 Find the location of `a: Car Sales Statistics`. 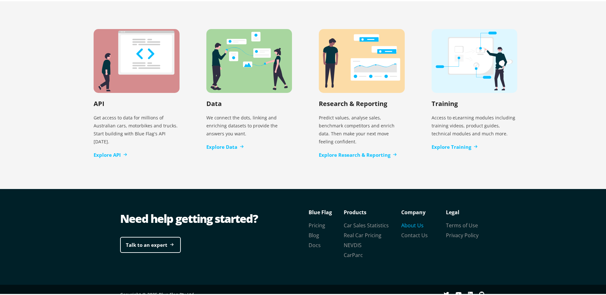

a: Car Sales Statistics is located at coordinates (366, 224).